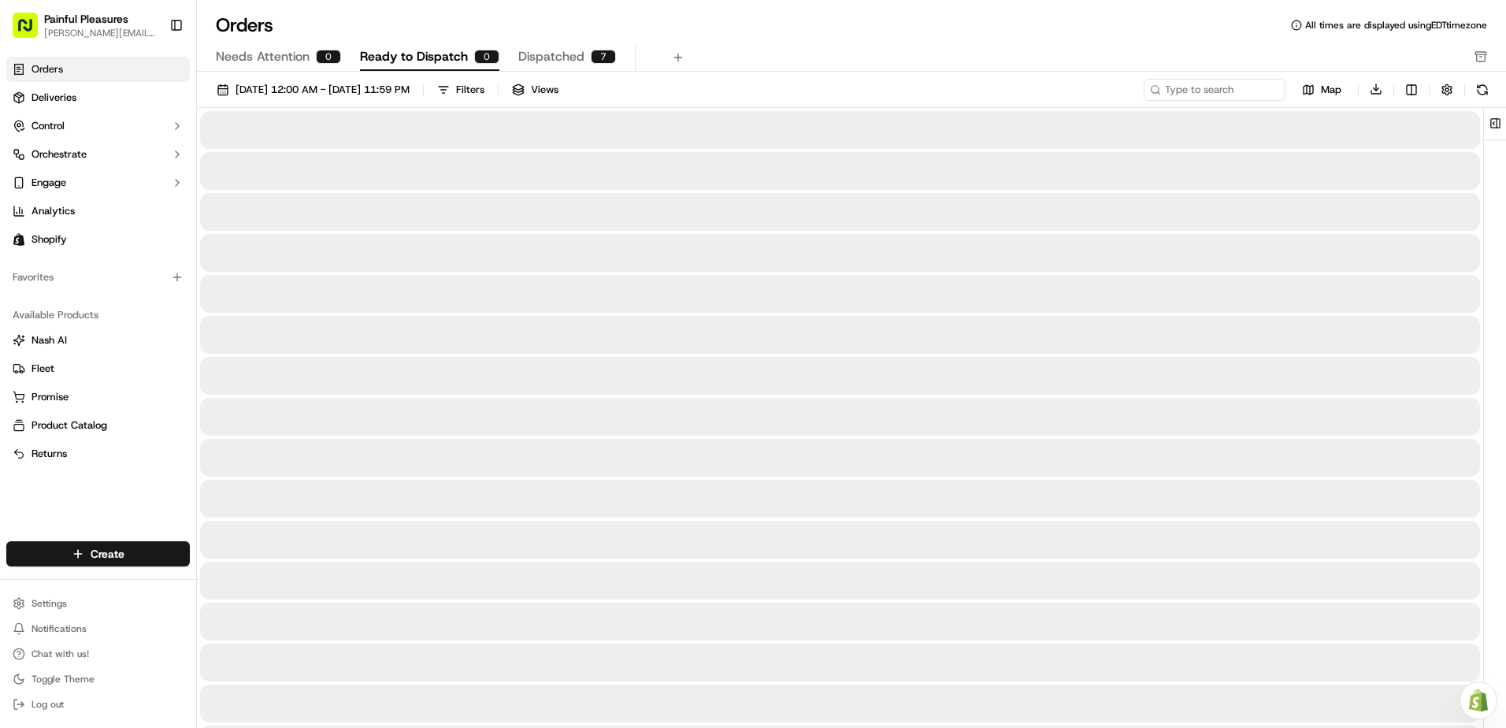 The width and height of the screenshot is (1506, 728). What do you see at coordinates (193, 236) in the screenshot?
I see `a: 💻API Documentation` at bounding box center [193, 236].